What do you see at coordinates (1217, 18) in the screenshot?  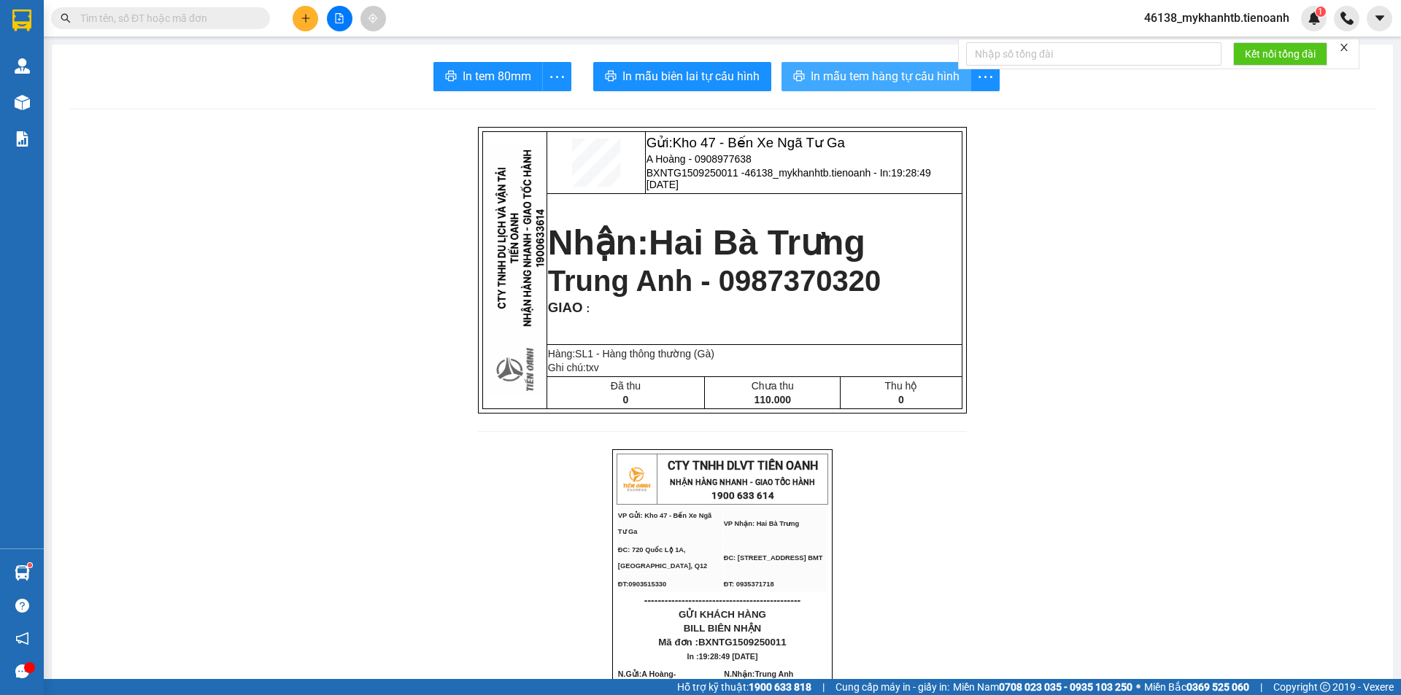 I see `span: 46138_mykhanhtb.tienoanh` at bounding box center [1217, 18].